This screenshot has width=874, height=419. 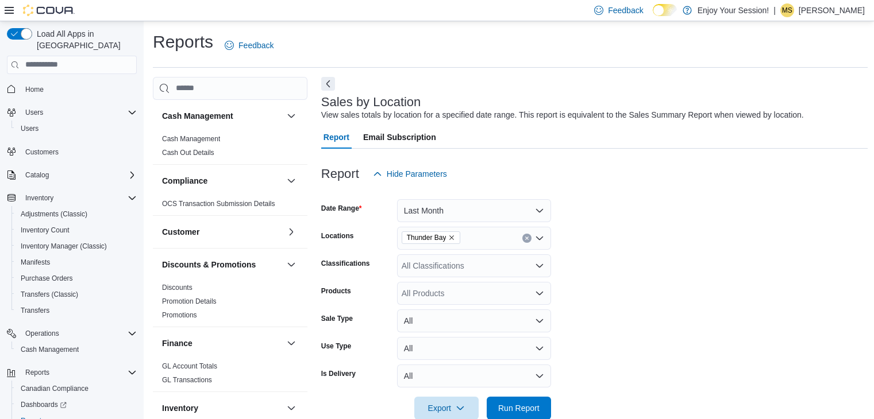 What do you see at coordinates (76, 295) in the screenshot?
I see `button: Transfers (Classic)` at bounding box center [76, 295].